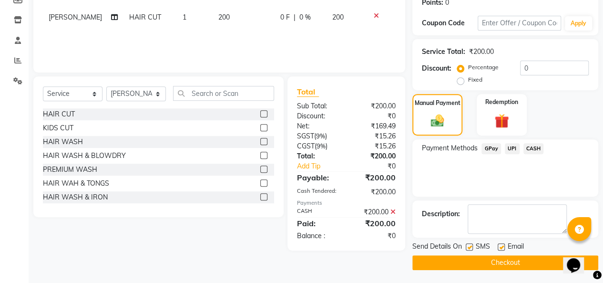 This screenshot has width=603, height=283. What do you see at coordinates (450, 148) in the screenshot?
I see `span: Payment Methods` at bounding box center [450, 148].